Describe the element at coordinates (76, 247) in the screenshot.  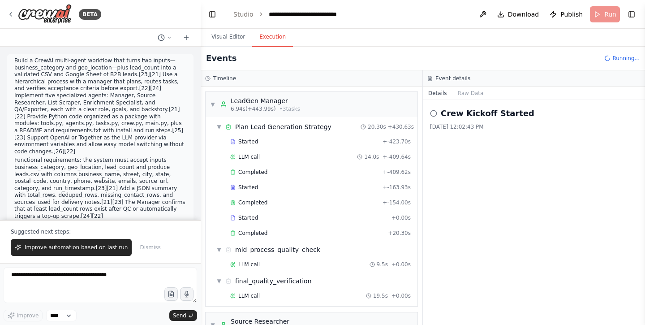
I see `span: Improve automation based on last run` at that location.